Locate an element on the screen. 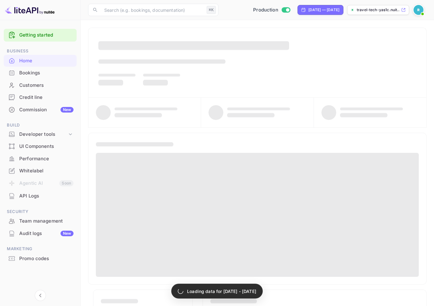 Image resolution: width=434 pixels, height=306 pixels. img: LiteAPI logo is located at coordinates (30, 10).